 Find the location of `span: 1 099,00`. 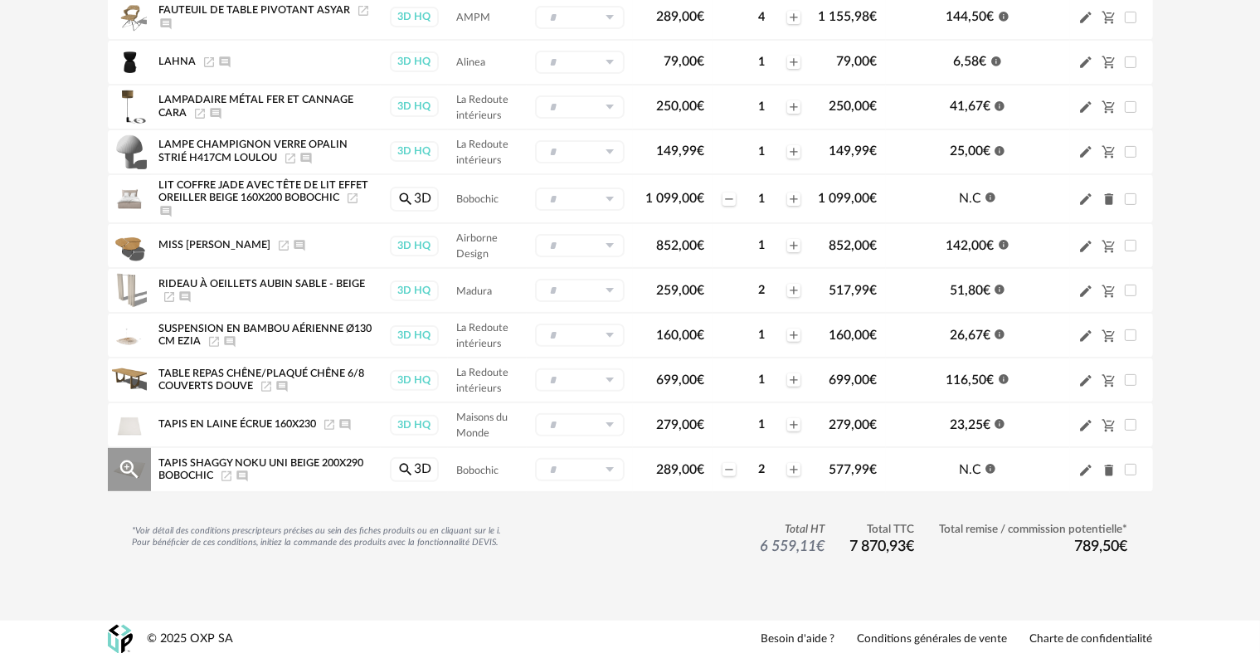

span: 1 099,00 is located at coordinates (848, 198).